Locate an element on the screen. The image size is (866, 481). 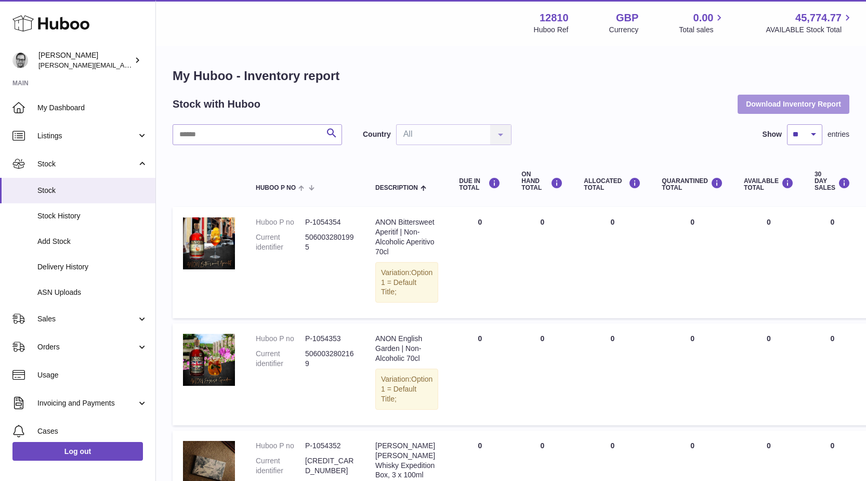
h1: My Huboo - Inventory report is located at coordinates (511, 76).